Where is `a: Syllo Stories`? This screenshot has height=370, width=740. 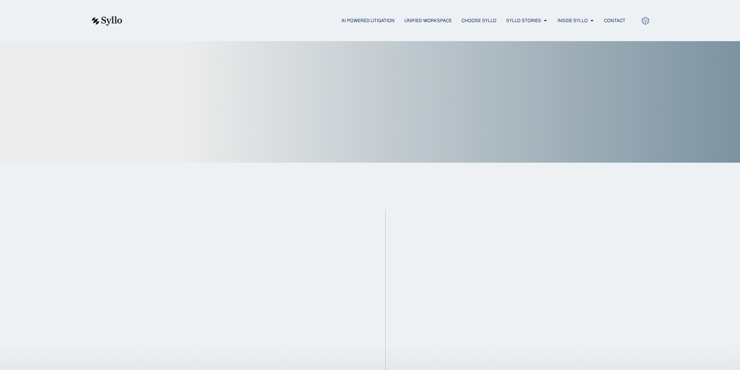 a: Syllo Stories is located at coordinates (524, 21).